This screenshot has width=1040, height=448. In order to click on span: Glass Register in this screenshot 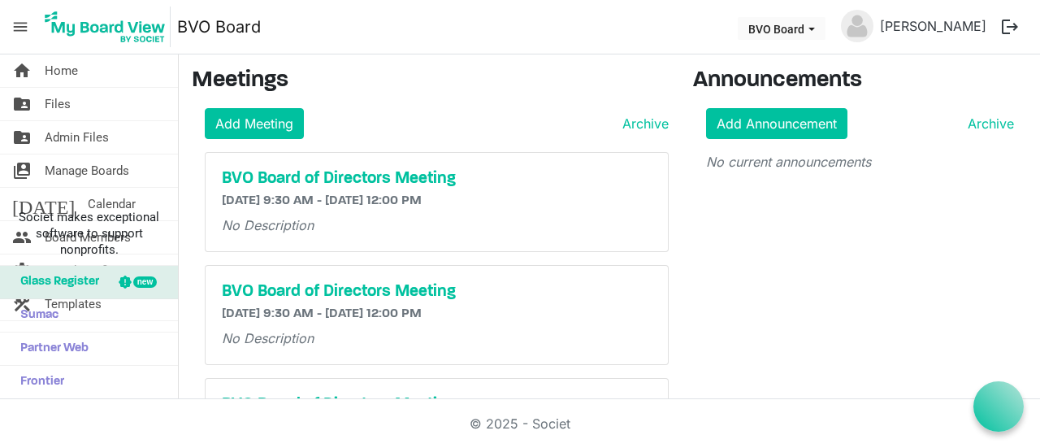, I will do `click(55, 282)`.